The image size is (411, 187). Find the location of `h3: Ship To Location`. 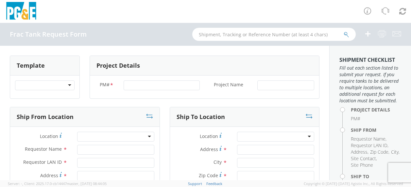

h3: Ship To Location is located at coordinates (201, 117).